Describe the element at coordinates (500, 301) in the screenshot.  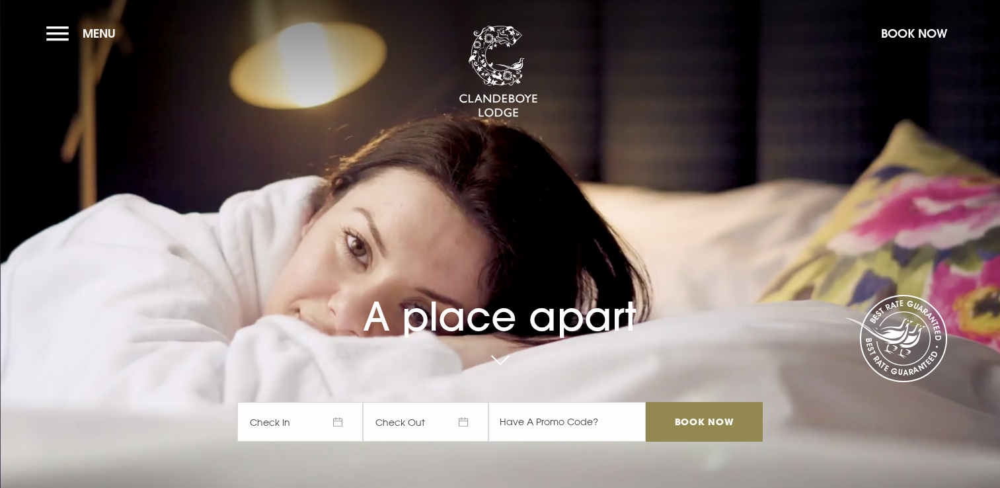
I see `h1: A place apart` at that location.